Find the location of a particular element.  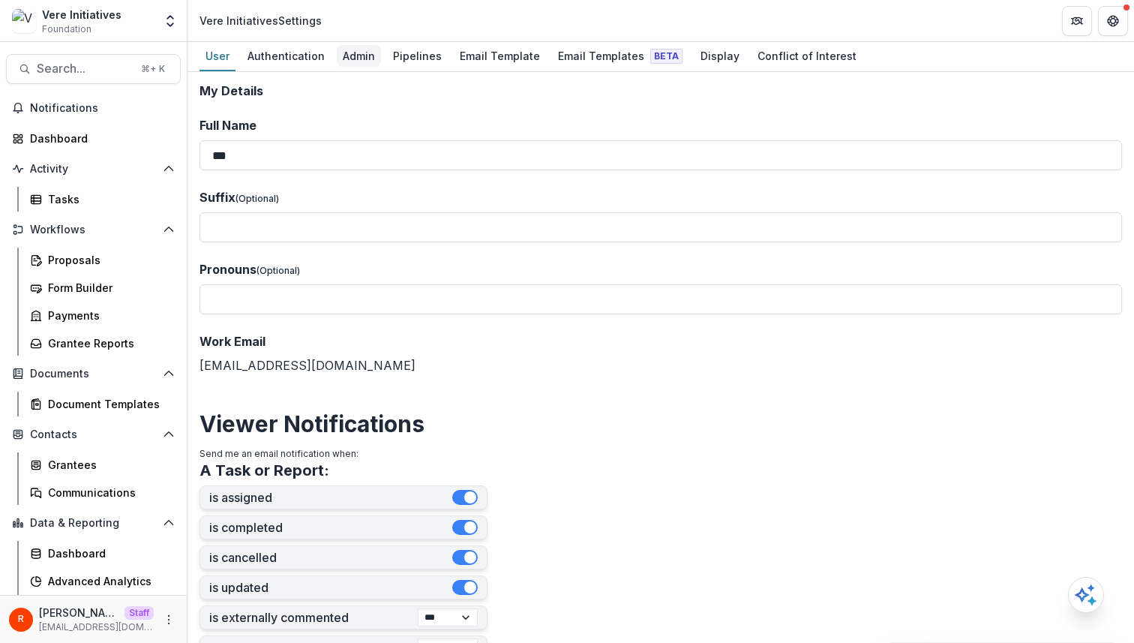

a: Proposals is located at coordinates (102, 260).